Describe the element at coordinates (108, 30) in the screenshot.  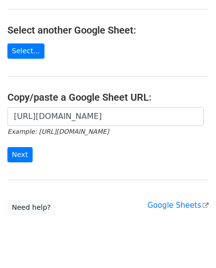
I see `h4: Select another Google Sheet:` at that location.